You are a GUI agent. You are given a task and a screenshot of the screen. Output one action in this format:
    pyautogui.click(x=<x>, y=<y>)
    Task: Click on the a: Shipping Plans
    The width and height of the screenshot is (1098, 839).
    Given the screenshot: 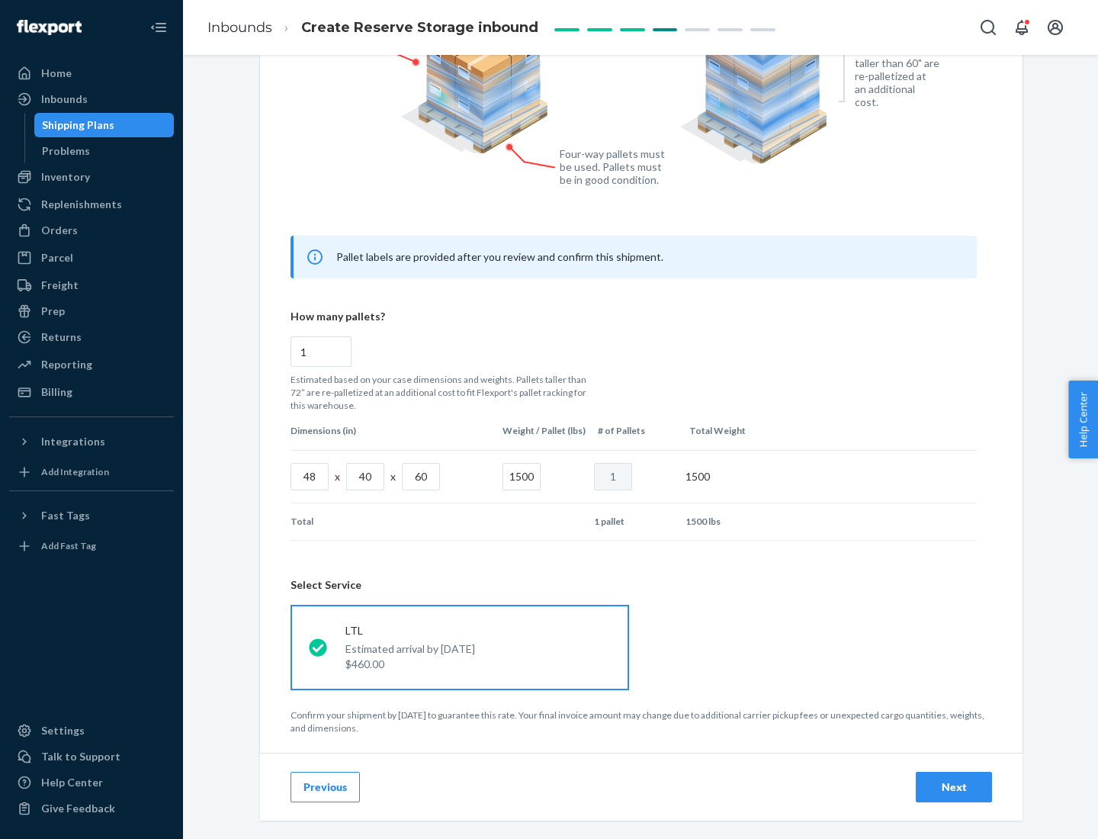 What is the action you would take?
    pyautogui.click(x=104, y=125)
    